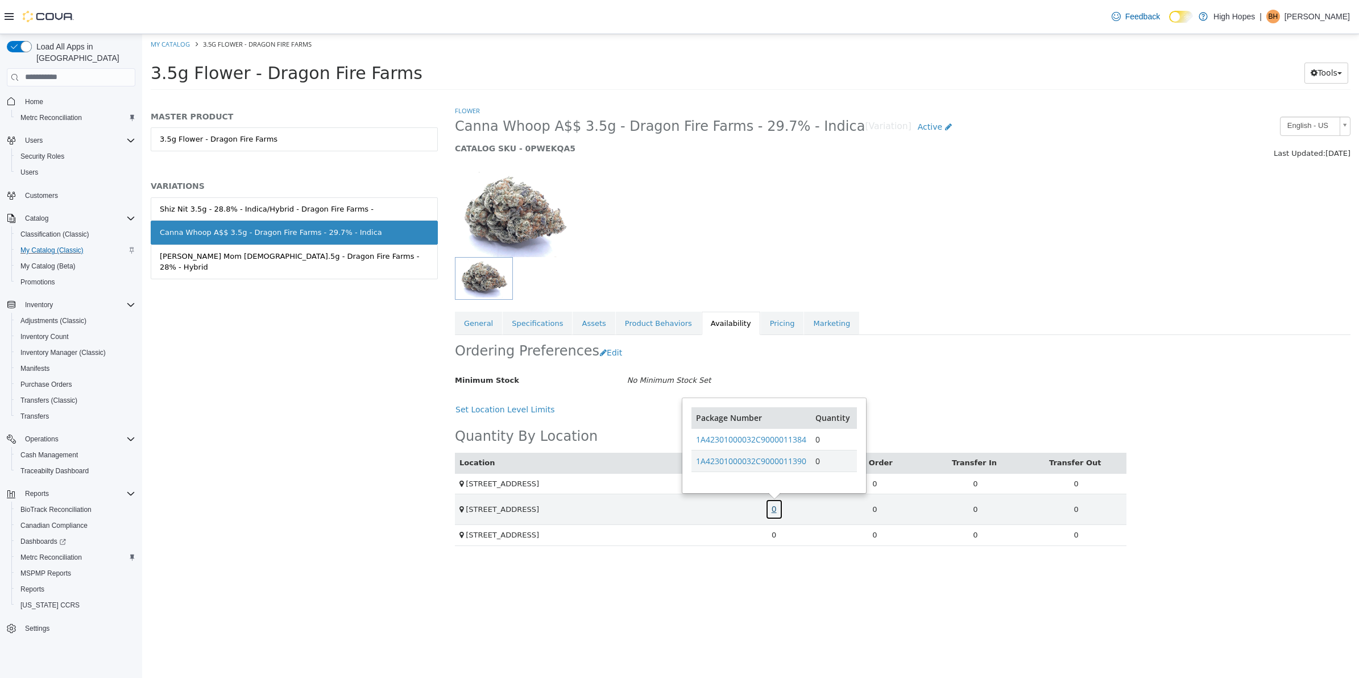 Image resolution: width=1359 pixels, height=678 pixels. What do you see at coordinates (46, 573) in the screenshot?
I see `a: MSPMP Reports` at bounding box center [46, 573].